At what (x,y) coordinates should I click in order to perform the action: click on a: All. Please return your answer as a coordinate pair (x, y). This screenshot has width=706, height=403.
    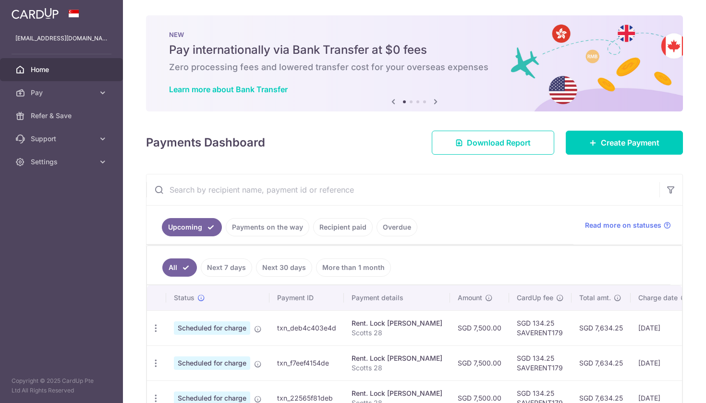
    Looking at the image, I should click on (180, 267).